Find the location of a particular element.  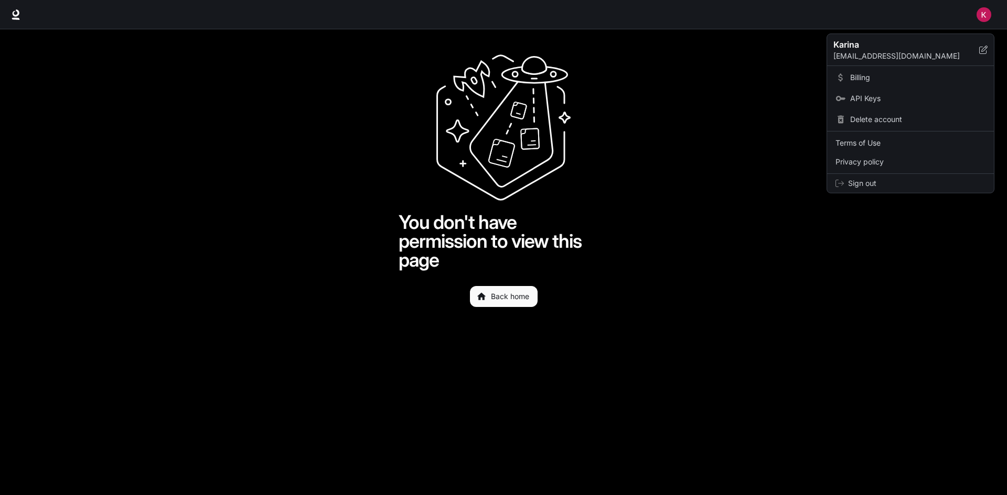

div: Delete account is located at coordinates (910, 120).